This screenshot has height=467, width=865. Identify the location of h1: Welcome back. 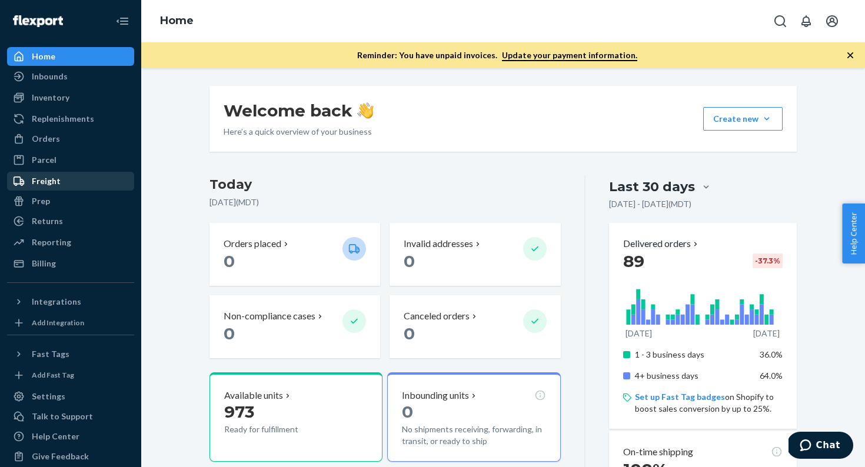
(298, 111).